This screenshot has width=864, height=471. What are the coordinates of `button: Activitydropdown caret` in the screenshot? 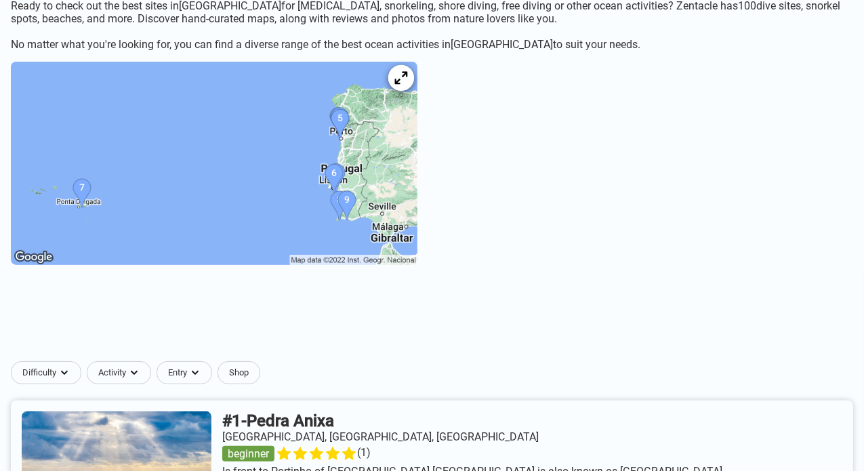 It's located at (121, 373).